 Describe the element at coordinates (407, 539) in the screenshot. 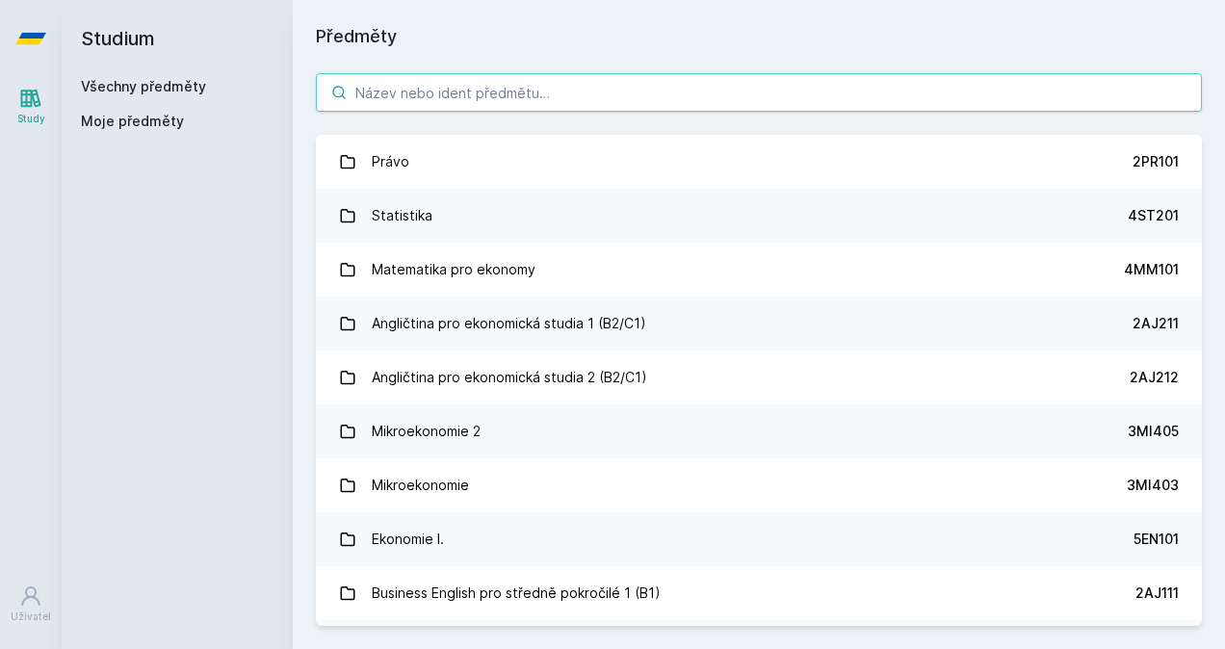

I see `div: Ekonomie I.` at that location.